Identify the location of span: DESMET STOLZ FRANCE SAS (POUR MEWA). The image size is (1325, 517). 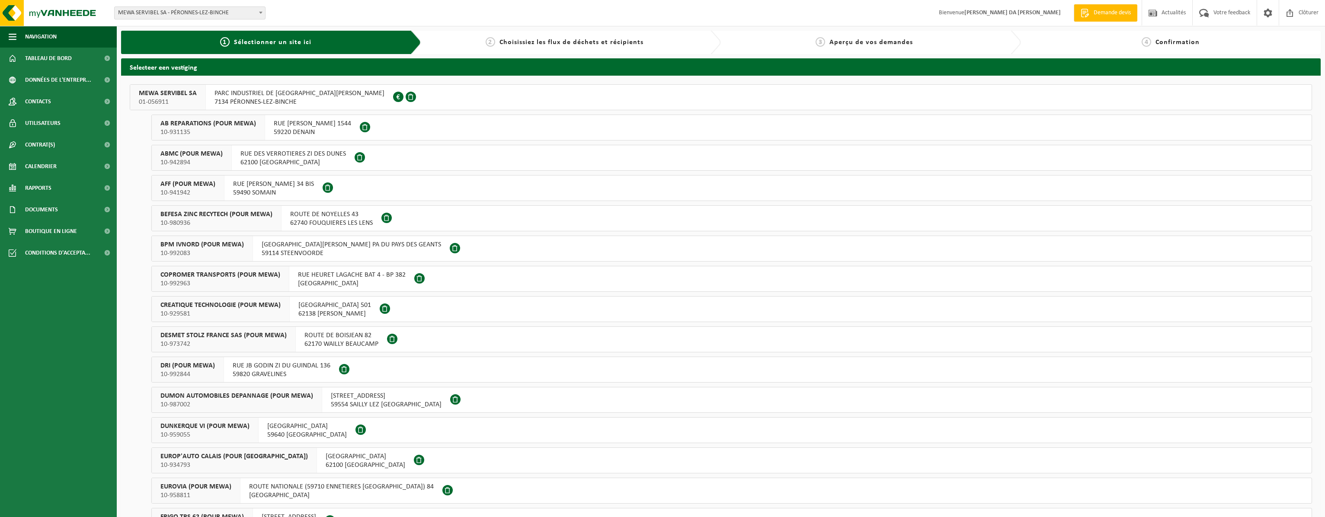
(224, 336).